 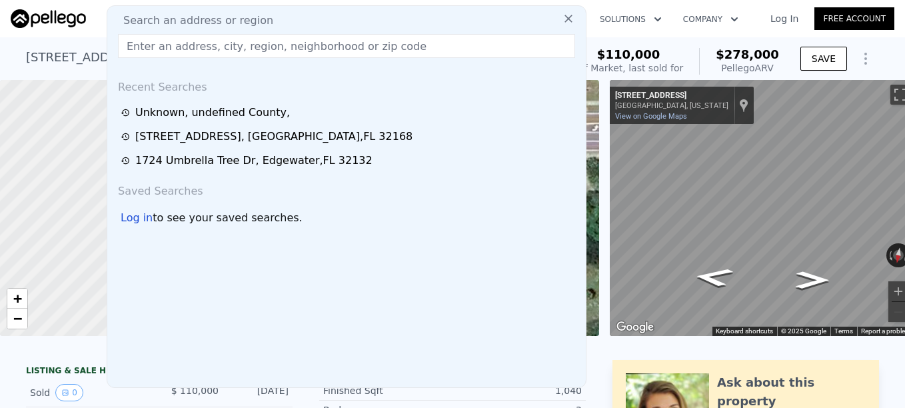 I want to click on div: 1724 Umbrella Tree Dr , Edgewater , FL 32132, so click(x=254, y=161).